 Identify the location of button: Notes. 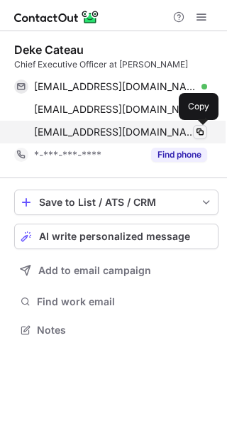
(116, 330).